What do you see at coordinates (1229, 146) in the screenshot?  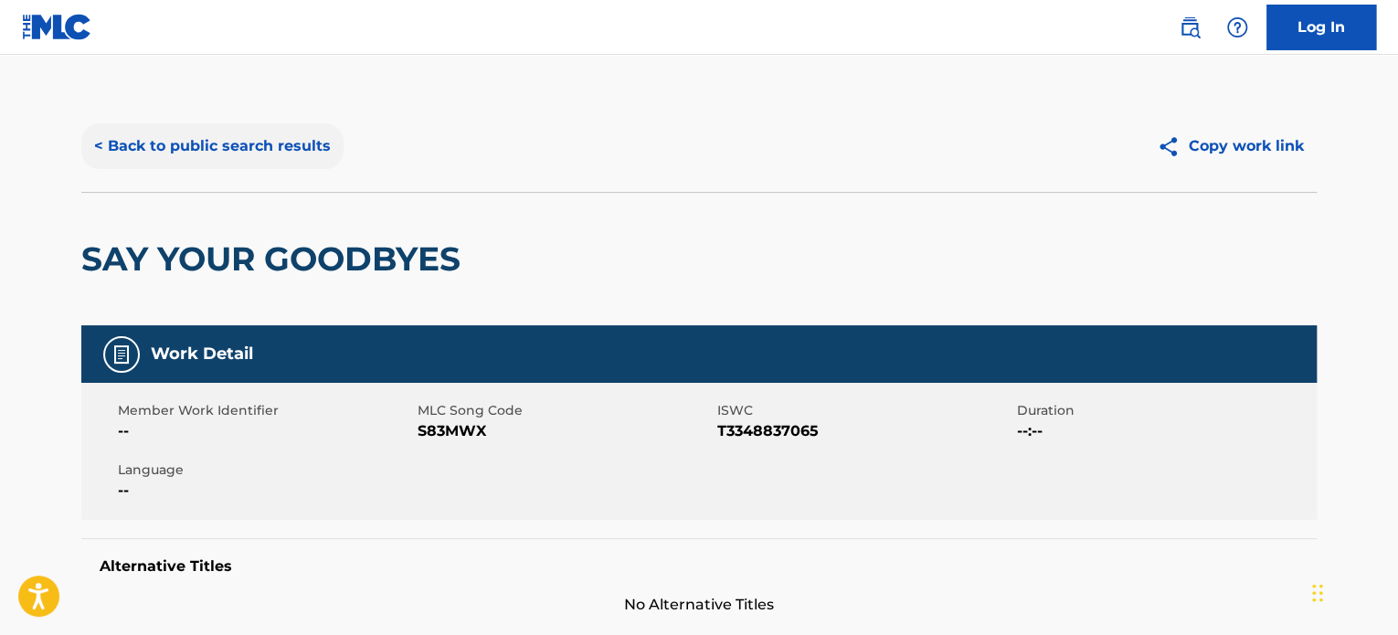 I see `button: Copy work link` at bounding box center [1229, 146].